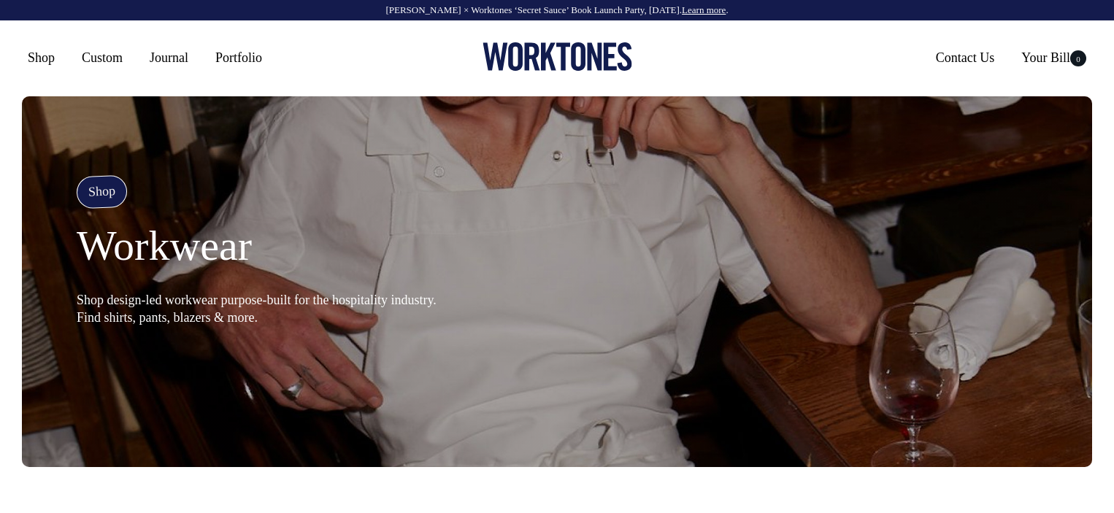  I want to click on a: Shop, so click(41, 58).